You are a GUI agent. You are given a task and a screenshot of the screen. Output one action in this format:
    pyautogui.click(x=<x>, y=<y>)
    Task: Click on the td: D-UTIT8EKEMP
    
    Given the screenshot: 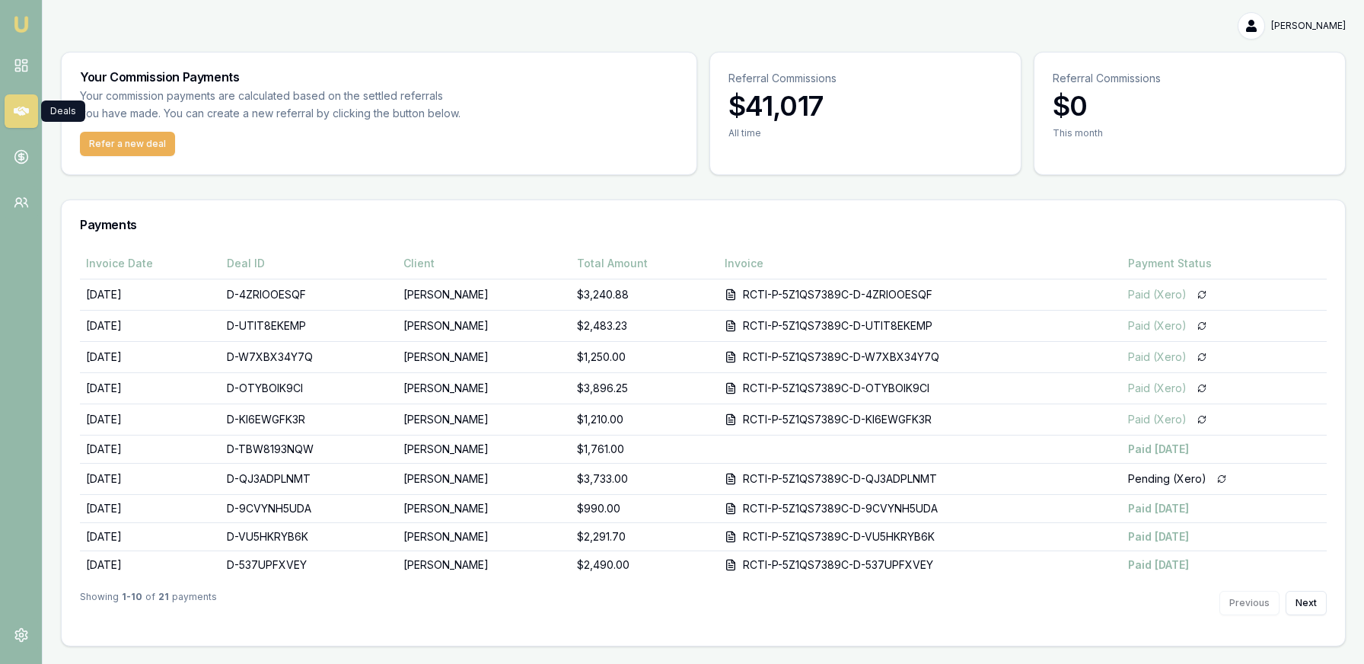 What is the action you would take?
    pyautogui.click(x=308, y=326)
    